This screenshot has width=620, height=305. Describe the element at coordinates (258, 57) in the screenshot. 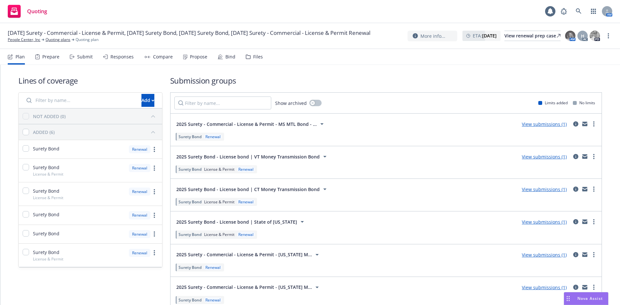

I see `div: Files` at that location.